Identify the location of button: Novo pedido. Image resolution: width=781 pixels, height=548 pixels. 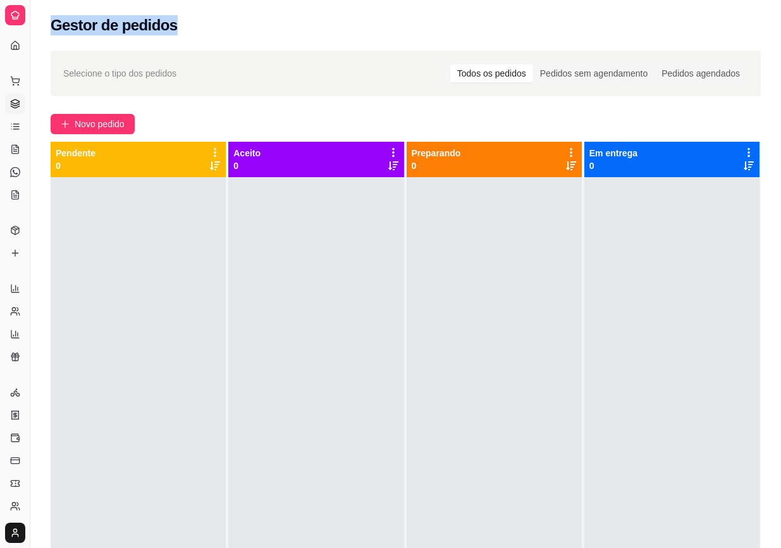
(92, 124).